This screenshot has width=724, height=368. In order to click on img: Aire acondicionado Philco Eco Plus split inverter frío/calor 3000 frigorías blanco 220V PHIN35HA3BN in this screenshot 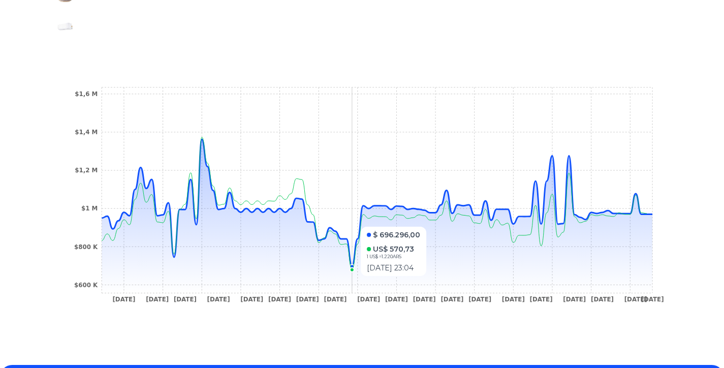, I will do `click(65, 26)`.